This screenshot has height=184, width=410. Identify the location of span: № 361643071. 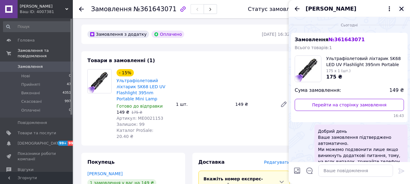
(346, 39).